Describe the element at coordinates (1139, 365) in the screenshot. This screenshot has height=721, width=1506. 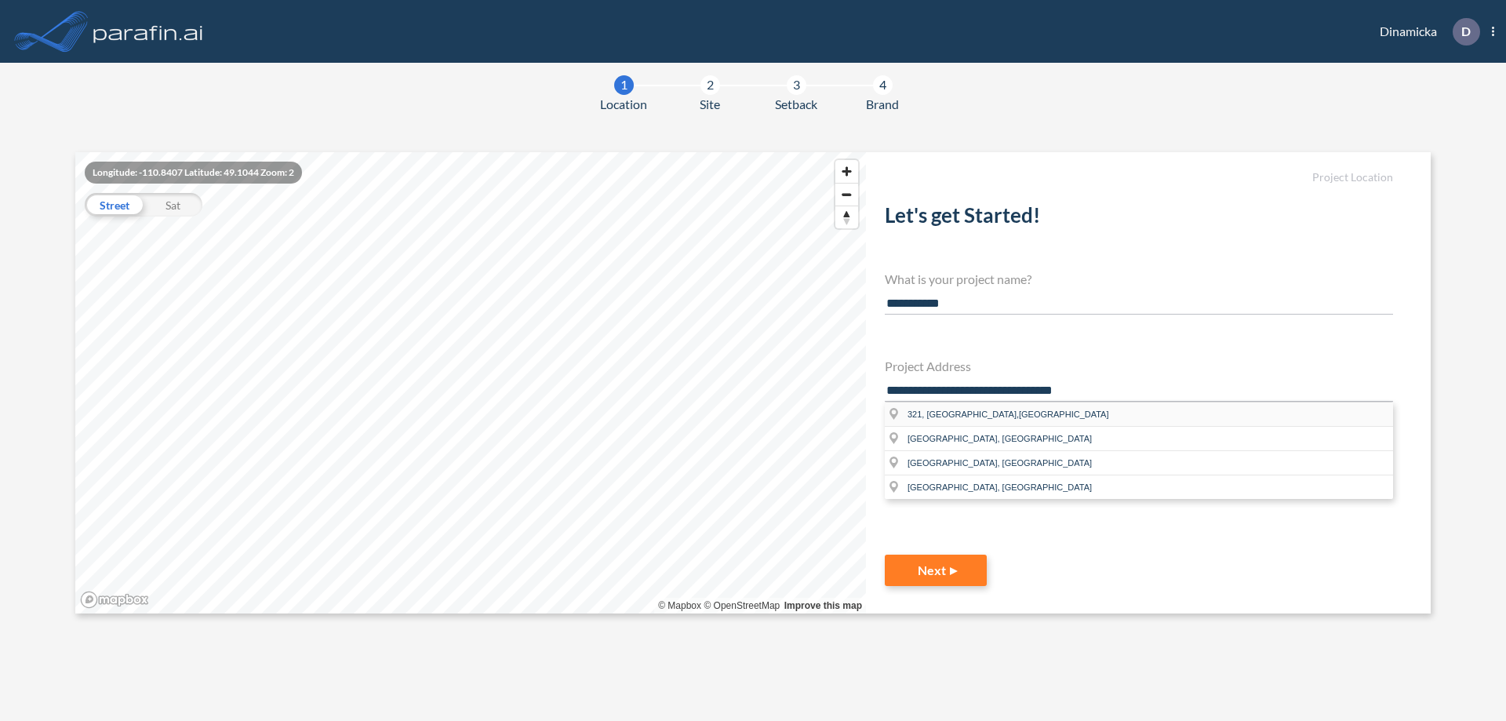
I see `h4: Project Address` at that location.